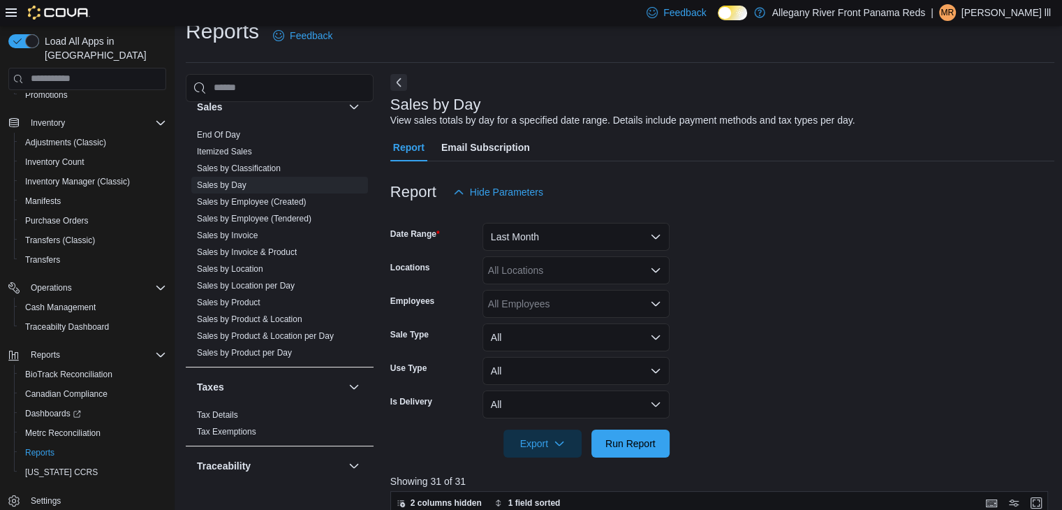  What do you see at coordinates (93, 260) in the screenshot?
I see `button: Transfers` at bounding box center [93, 260].